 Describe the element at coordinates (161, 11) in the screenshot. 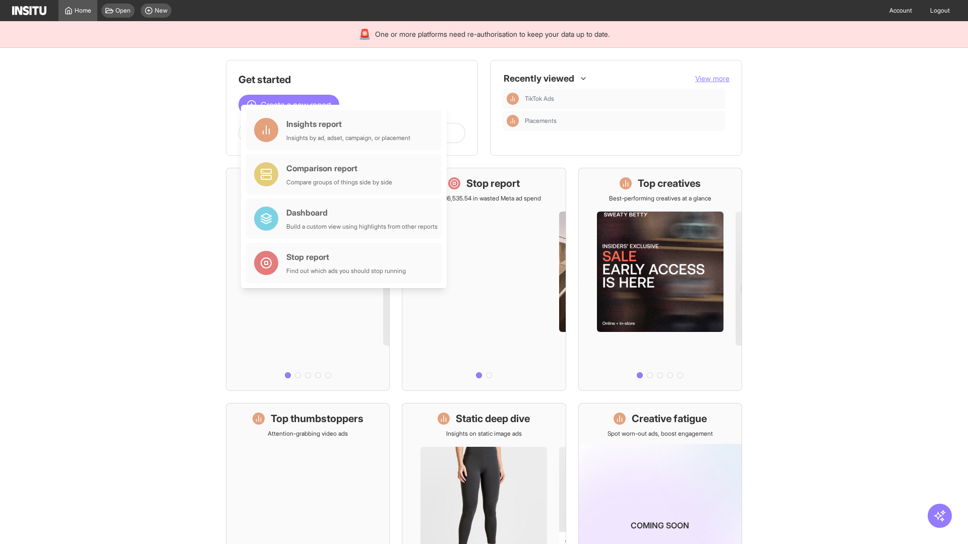

I see `span: New` at that location.